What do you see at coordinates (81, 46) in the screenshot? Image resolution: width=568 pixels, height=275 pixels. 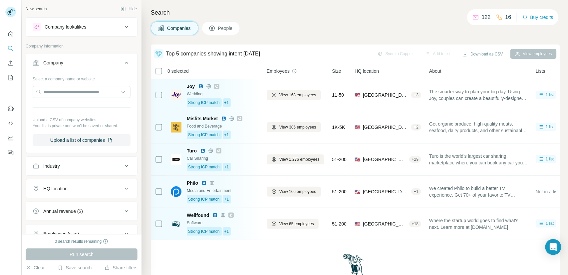 I see `p: Company information` at bounding box center [81, 46].